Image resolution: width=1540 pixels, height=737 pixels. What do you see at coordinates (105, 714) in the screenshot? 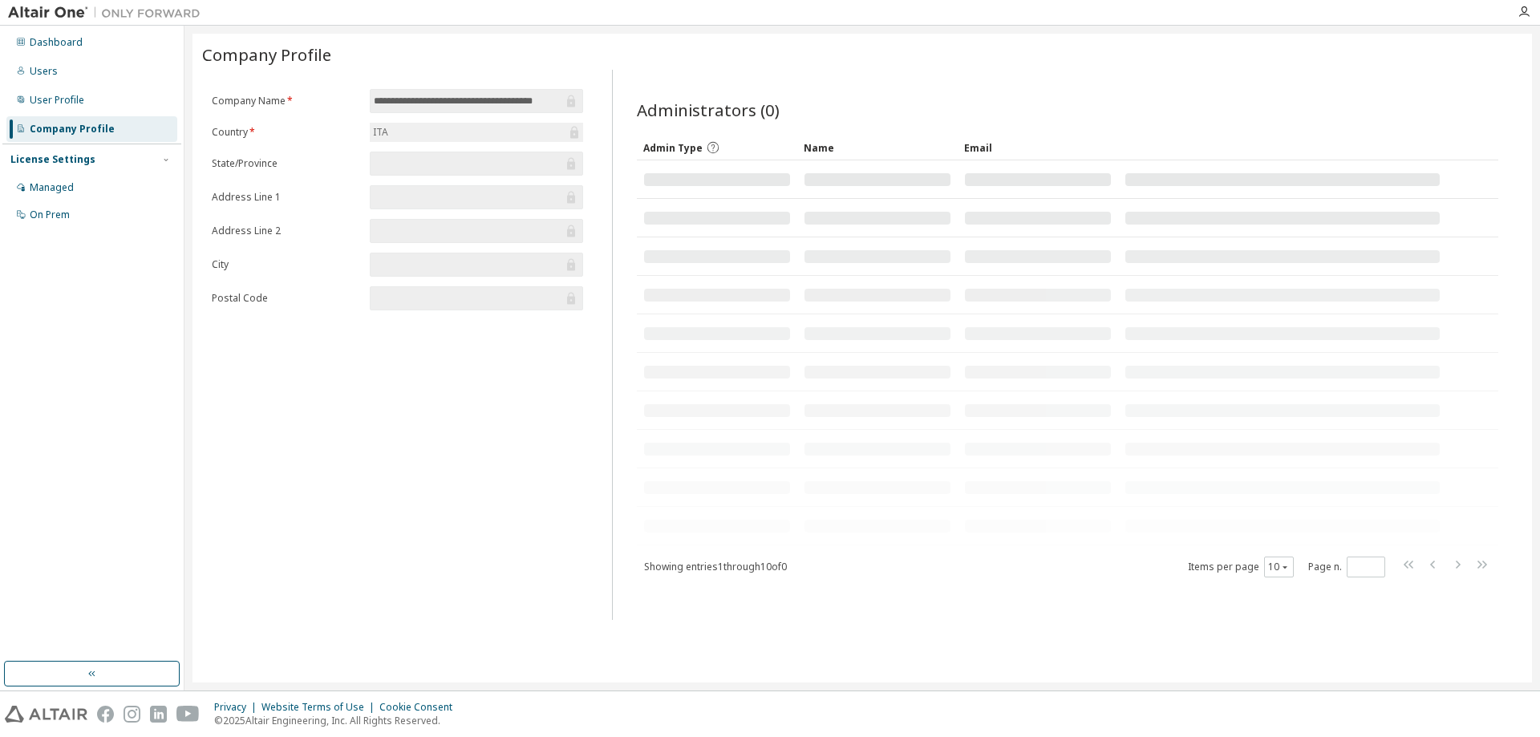
I see `img: facebook.svg` at bounding box center [105, 714].